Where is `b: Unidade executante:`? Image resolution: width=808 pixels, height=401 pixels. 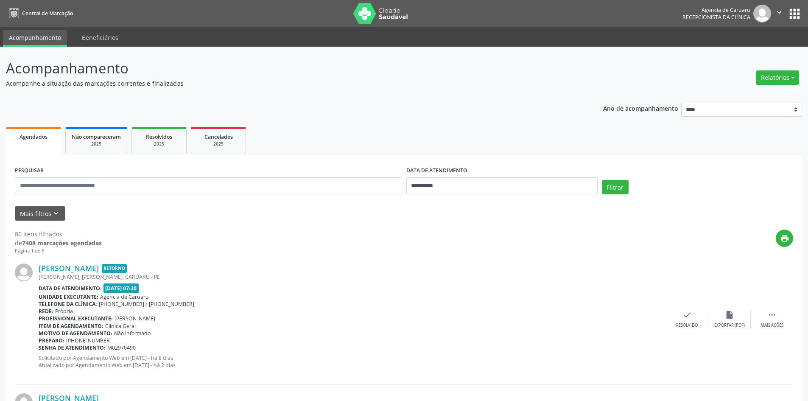
b: Unidade executante: is located at coordinates (68, 296).